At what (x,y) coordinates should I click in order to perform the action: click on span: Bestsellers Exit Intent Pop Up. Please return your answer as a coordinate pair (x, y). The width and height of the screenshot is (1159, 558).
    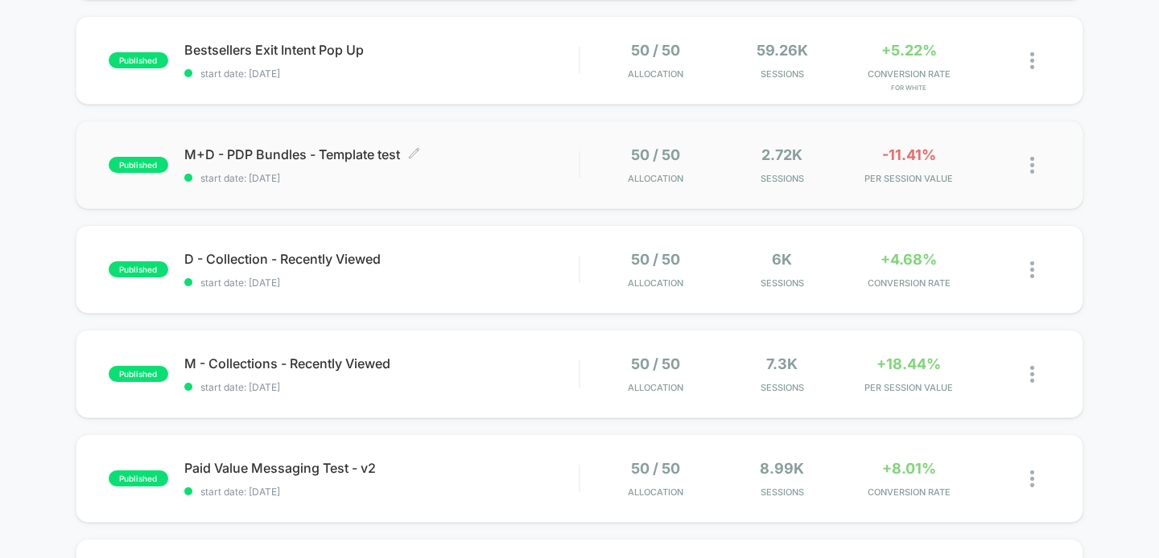
    Looking at the image, I should click on (381, 50).